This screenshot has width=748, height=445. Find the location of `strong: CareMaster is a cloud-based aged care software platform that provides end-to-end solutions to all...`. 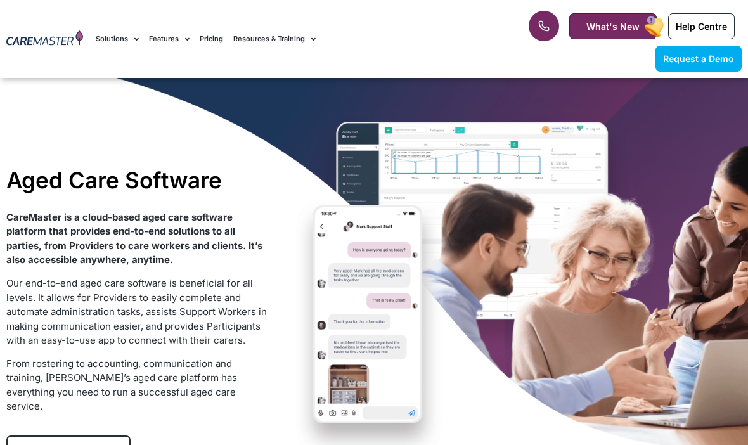

strong: CareMaster is a cloud-based aged care software platform that provides end-to-end solutions to all... is located at coordinates (134, 238).